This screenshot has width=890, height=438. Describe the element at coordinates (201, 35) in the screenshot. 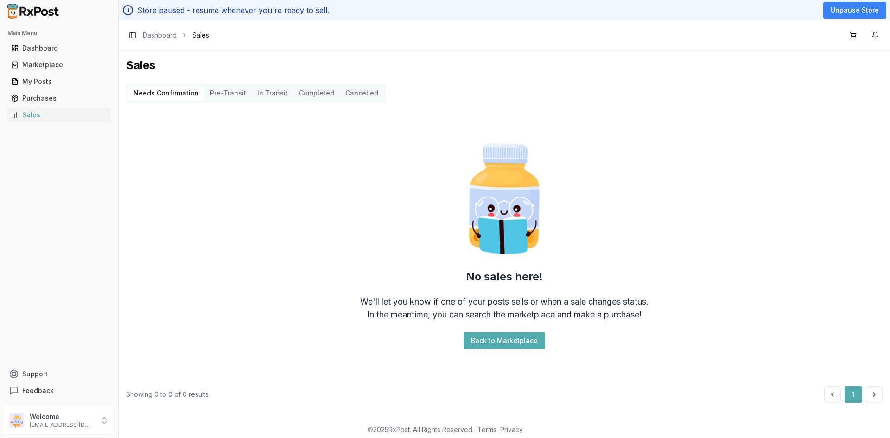

I see `span: Sales` at that location.